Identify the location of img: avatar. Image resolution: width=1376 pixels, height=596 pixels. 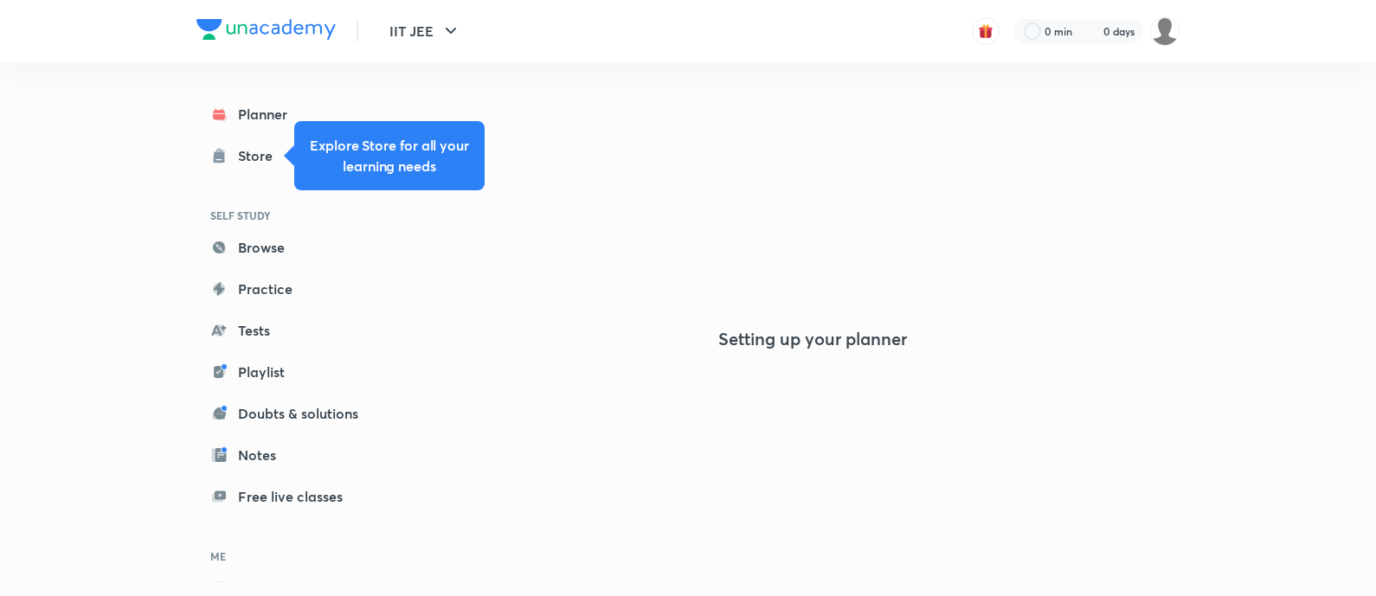
(986, 31).